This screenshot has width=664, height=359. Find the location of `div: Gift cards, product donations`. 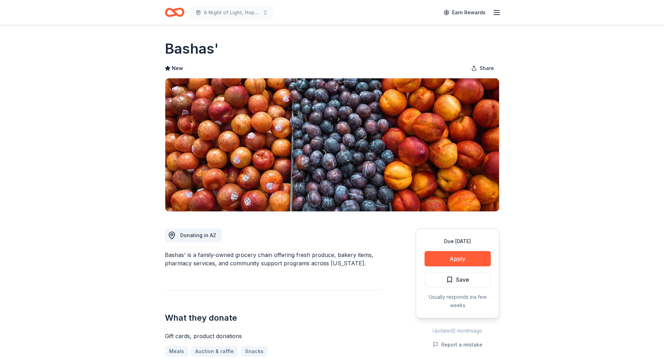

div: Gift cards, product donations is located at coordinates (274, 336).